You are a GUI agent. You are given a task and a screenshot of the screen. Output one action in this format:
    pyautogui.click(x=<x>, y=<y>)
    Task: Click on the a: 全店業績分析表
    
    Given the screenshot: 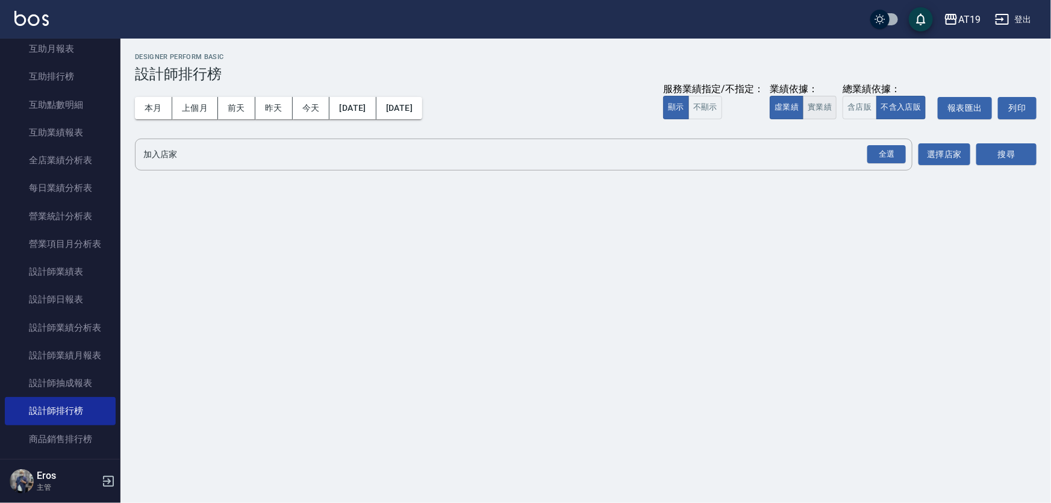 What is the action you would take?
    pyautogui.click(x=60, y=160)
    